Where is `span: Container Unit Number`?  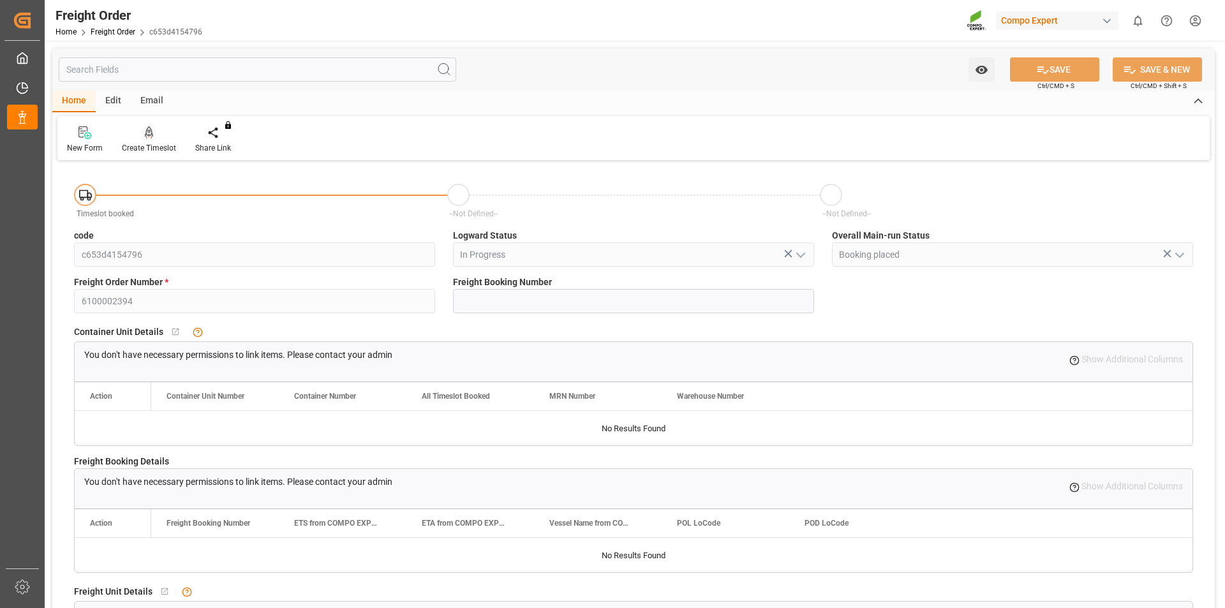
span: Container Unit Number is located at coordinates (205, 396).